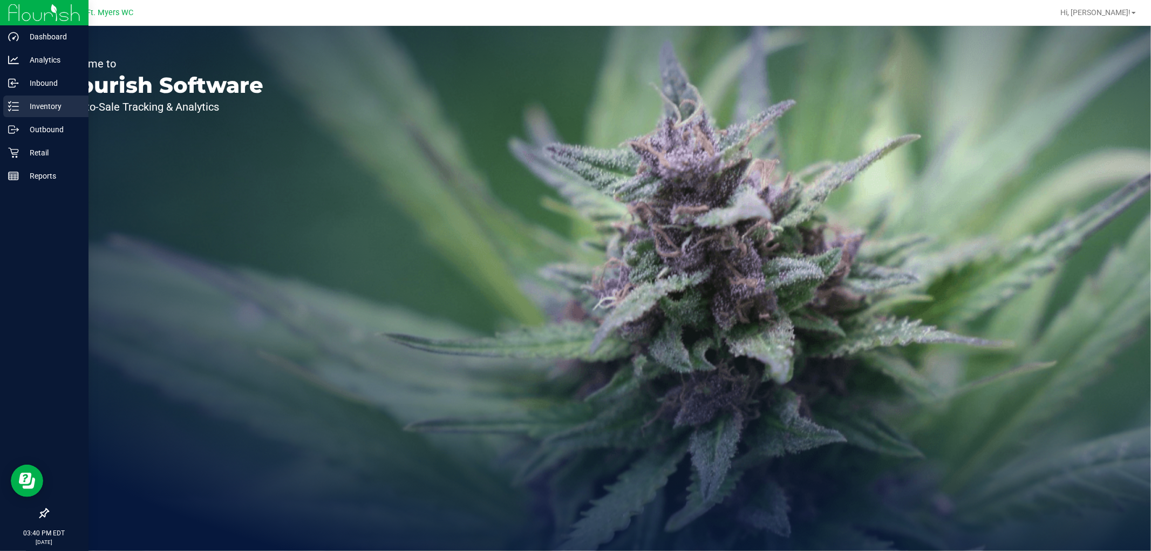 The width and height of the screenshot is (1151, 551). Describe the element at coordinates (13, 176) in the screenshot. I see `inline-svg: Reports` at that location.